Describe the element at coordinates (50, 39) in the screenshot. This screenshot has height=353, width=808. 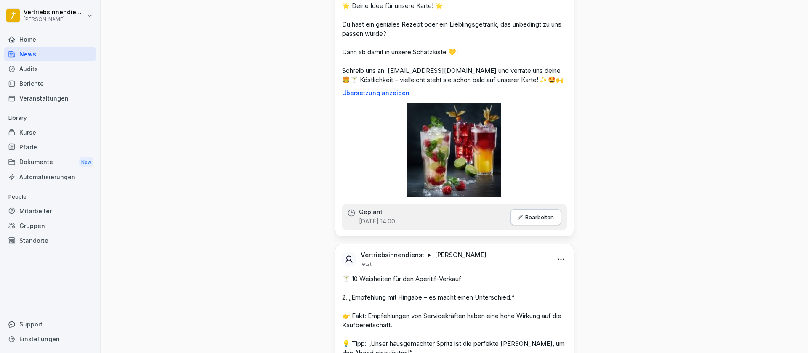
I see `a: Home` at that location.